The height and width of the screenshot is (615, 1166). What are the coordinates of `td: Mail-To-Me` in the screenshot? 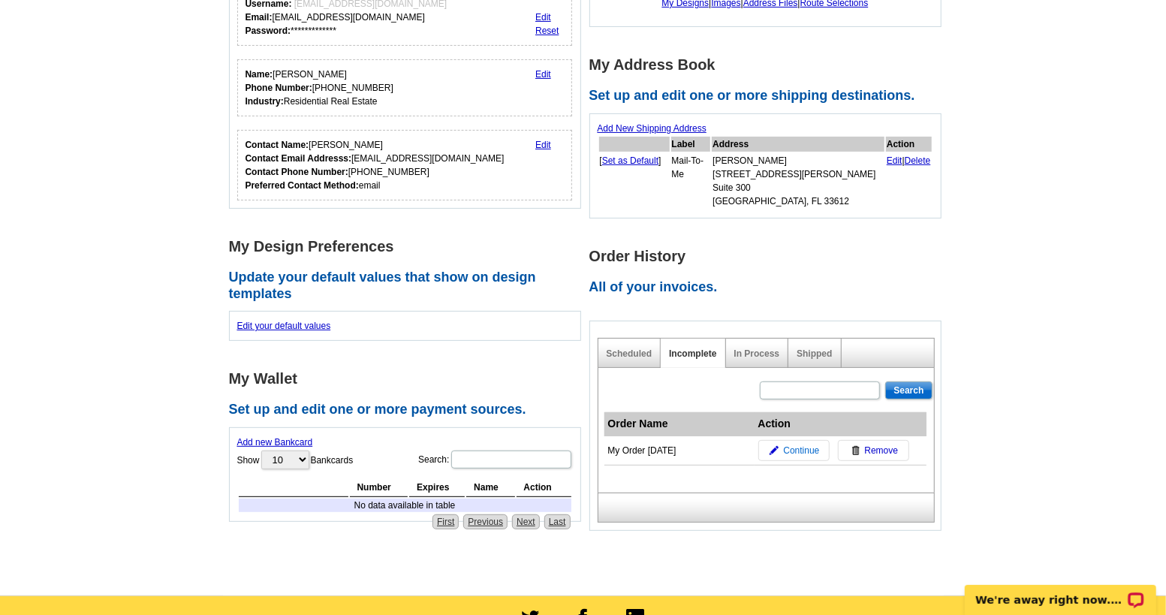 It's located at (691, 181).